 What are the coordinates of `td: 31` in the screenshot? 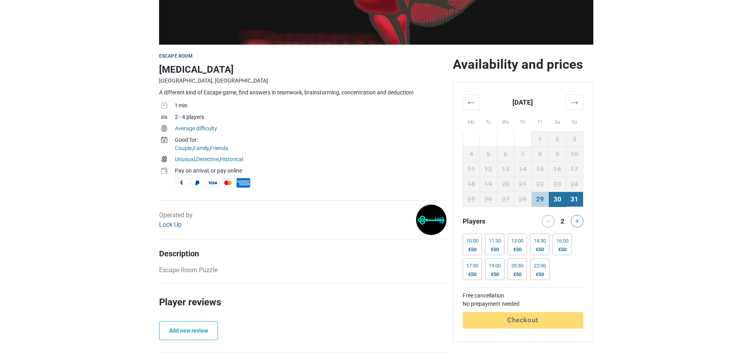 It's located at (574, 199).